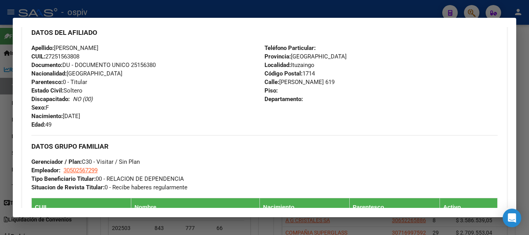  Describe the element at coordinates (278, 65) in the screenshot. I see `strong: Localidad:` at that location.